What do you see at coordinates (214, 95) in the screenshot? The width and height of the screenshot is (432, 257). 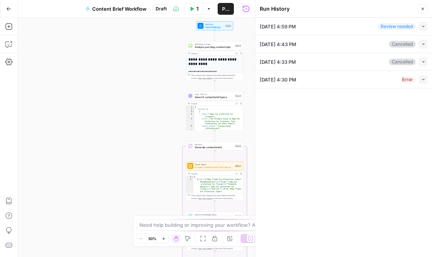 I see `span: LLM · GPT-4.1` at bounding box center [214, 95].